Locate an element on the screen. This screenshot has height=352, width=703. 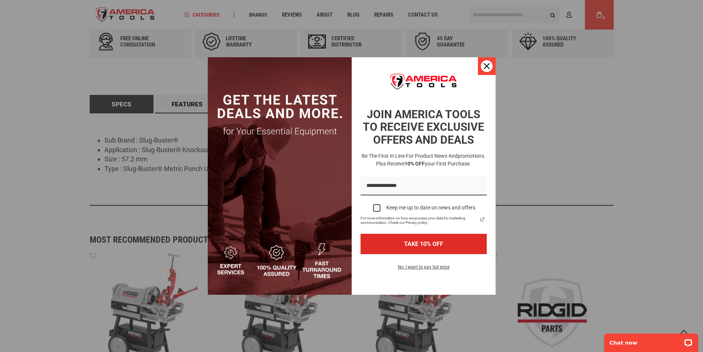
svg: close icon is located at coordinates (487, 66).